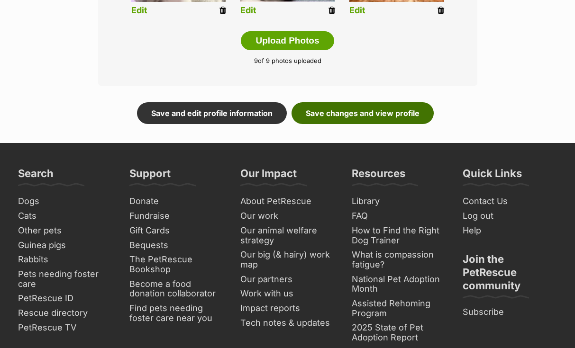 Image resolution: width=575 pixels, height=348 pixels. I want to click on a: Cats, so click(65, 216).